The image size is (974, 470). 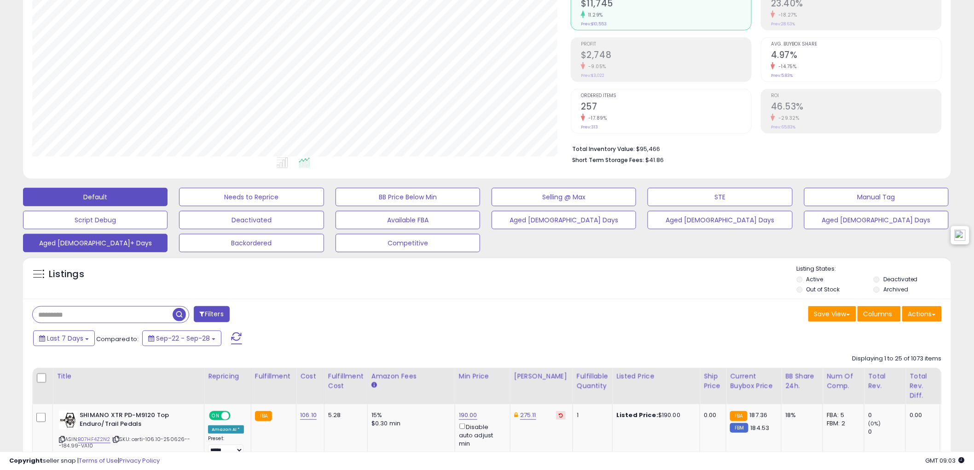 What do you see at coordinates (800, 415) in the screenshot?
I see `div: 18%` at bounding box center [800, 415].